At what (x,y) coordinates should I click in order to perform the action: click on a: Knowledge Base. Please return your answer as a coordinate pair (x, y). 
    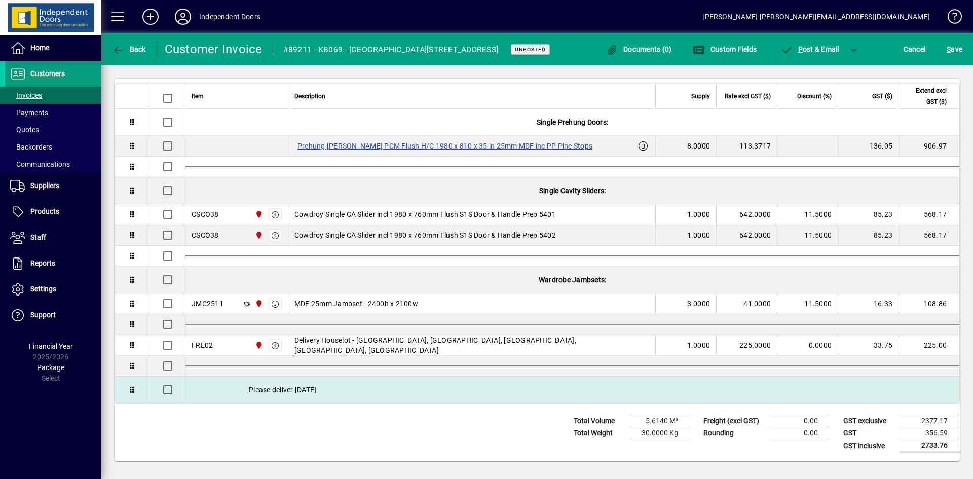
    Looking at the image, I should click on (950, 18).